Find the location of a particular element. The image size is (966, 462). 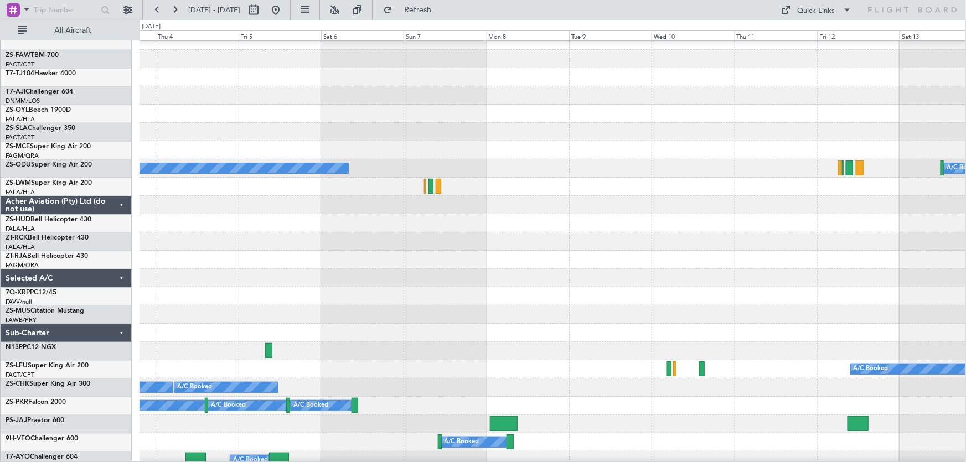

span: ZS-LWM is located at coordinates (18, 183).